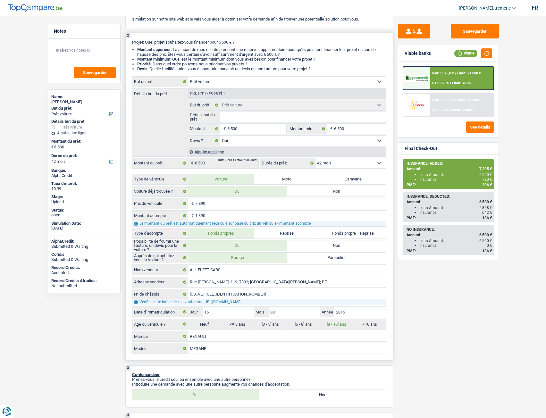 The height and width of the screenshot is (418, 546). Describe the element at coordinates (259, 223) in the screenshot. I see `div: Le montant du prêt est automatiquement recalculé sur base du prix du véhicule - montant acompte` at that location.